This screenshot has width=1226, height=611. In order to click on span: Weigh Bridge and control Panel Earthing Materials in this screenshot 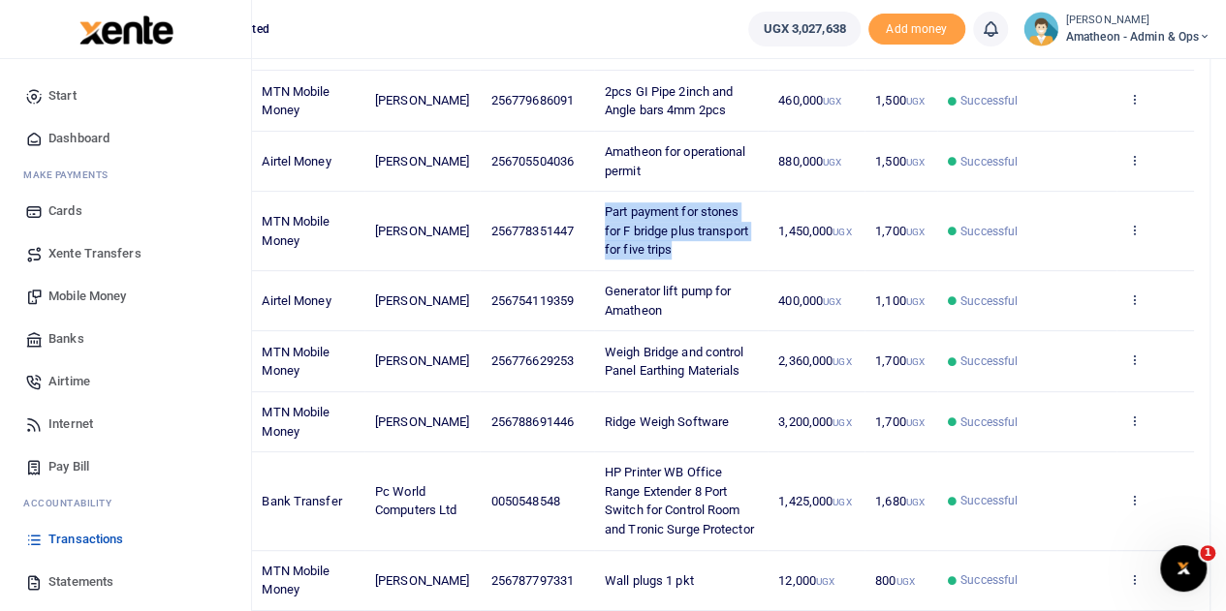, I will do `click(673, 361)`.